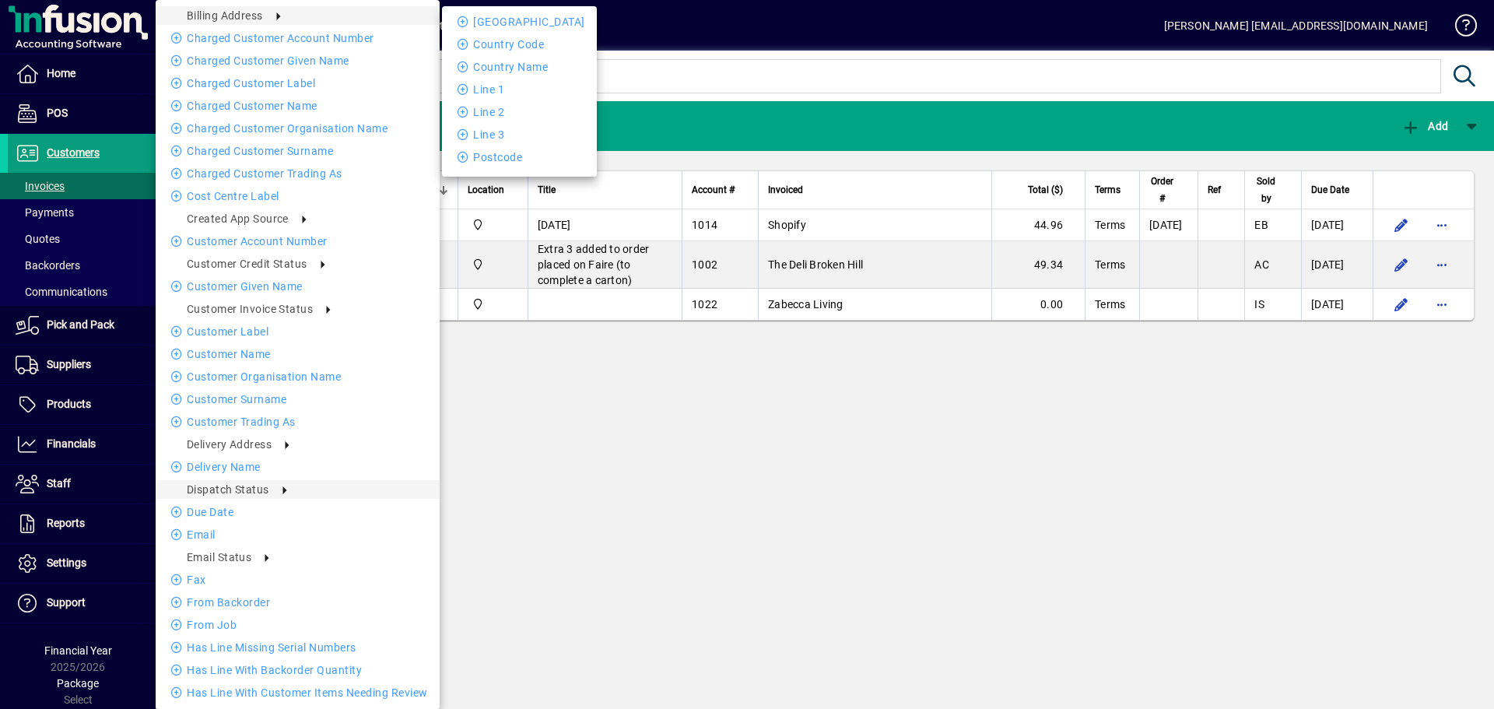  I want to click on li: Has Line Missing Serial Numbers, so click(297, 647).